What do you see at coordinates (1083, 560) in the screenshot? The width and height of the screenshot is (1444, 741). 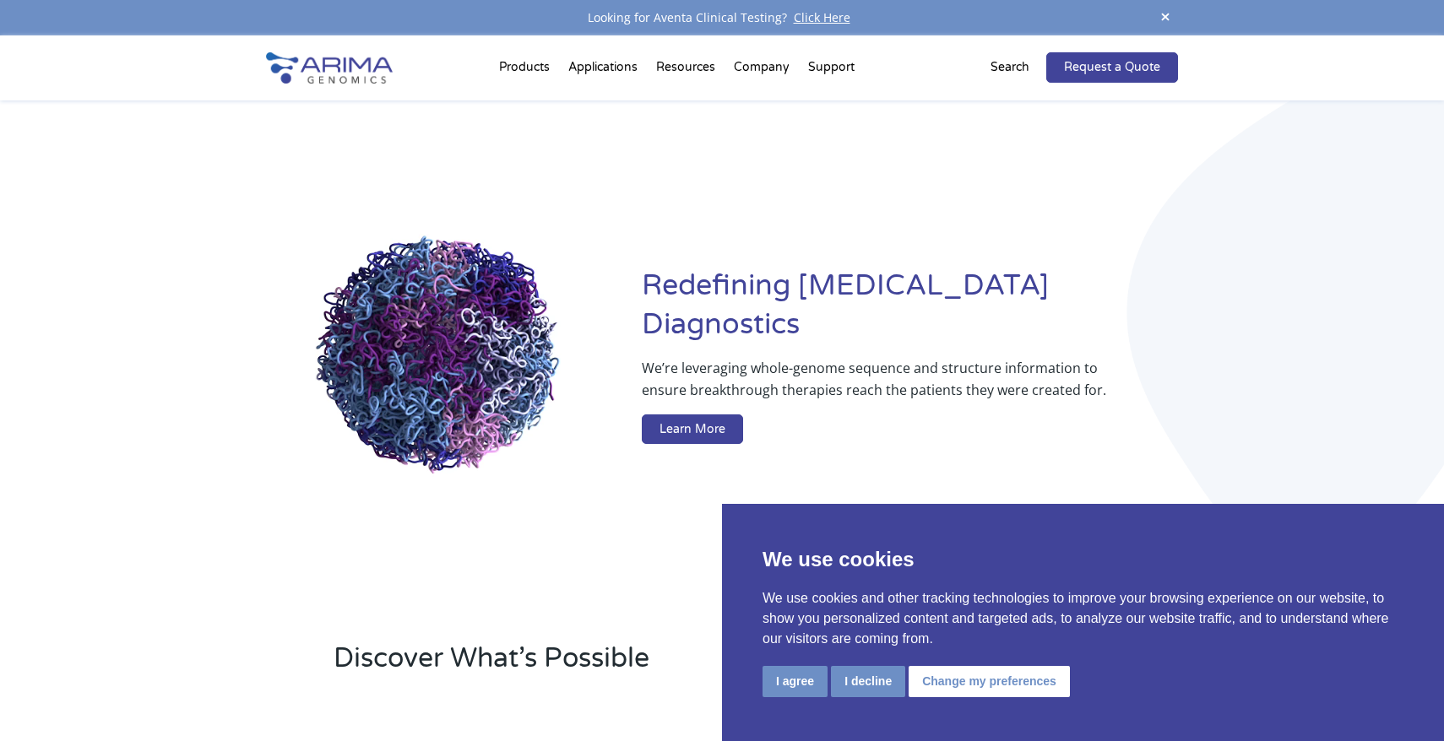 I see `p: We use cookies` at bounding box center [1083, 560].